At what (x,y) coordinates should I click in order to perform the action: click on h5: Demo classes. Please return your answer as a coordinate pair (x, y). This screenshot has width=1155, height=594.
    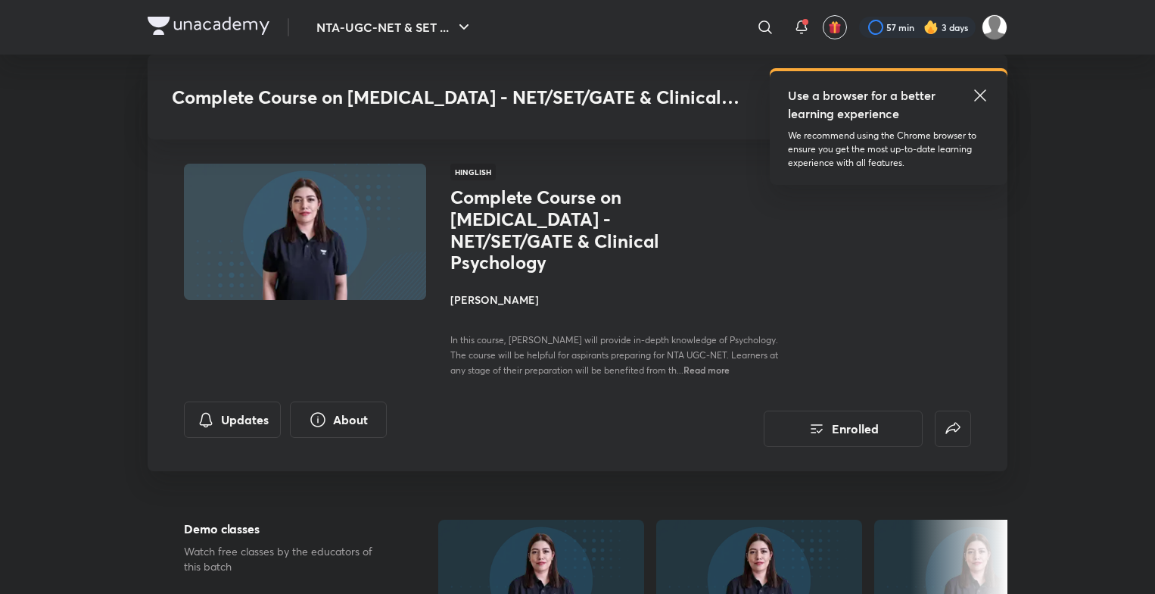
    Looking at the image, I should click on (287, 529).